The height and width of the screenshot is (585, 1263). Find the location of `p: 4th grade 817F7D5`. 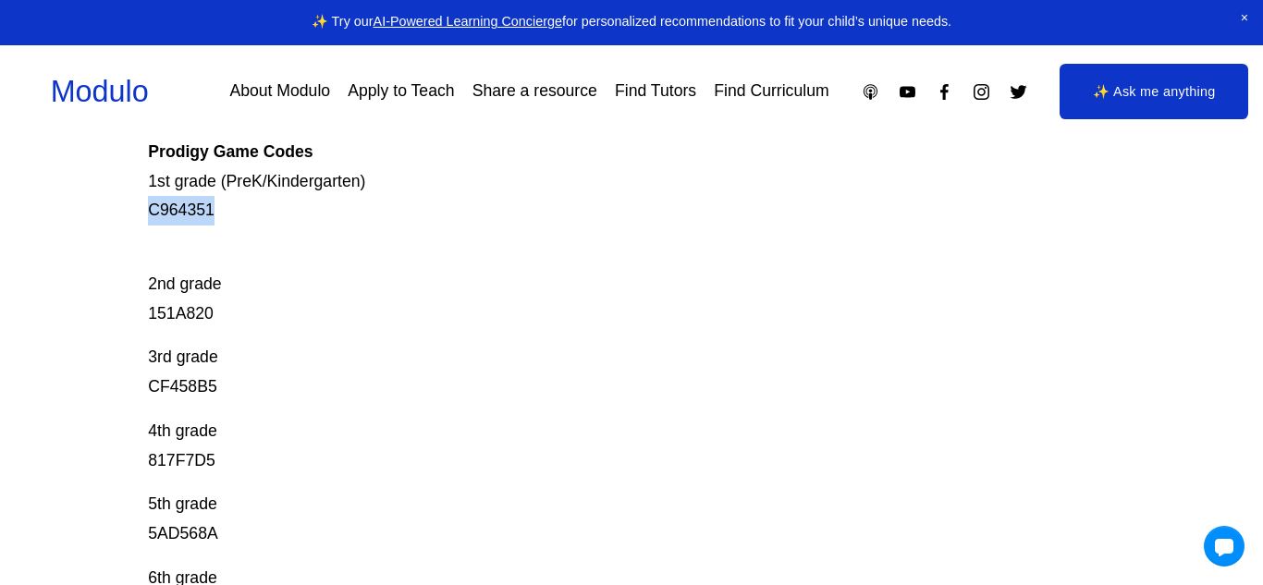

p: 4th grade 817F7D5 is located at coordinates (582, 447).